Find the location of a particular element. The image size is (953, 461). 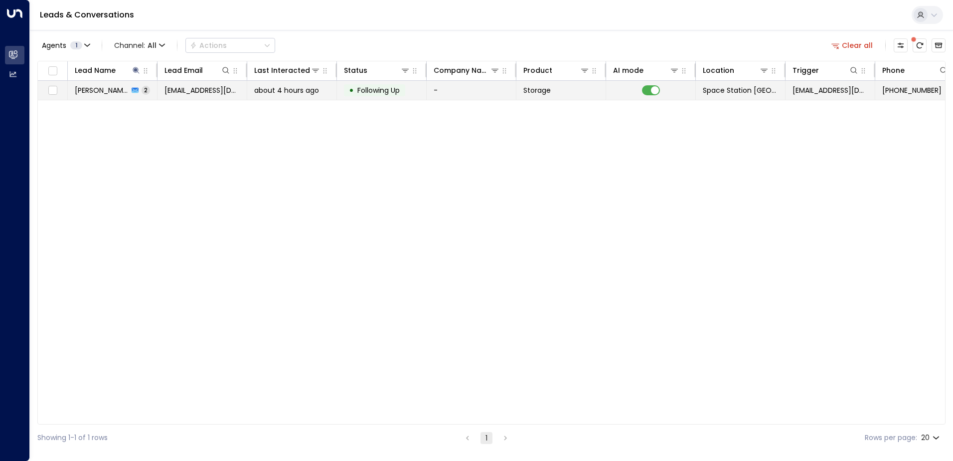

nav: pagination navigation is located at coordinates (486, 437).